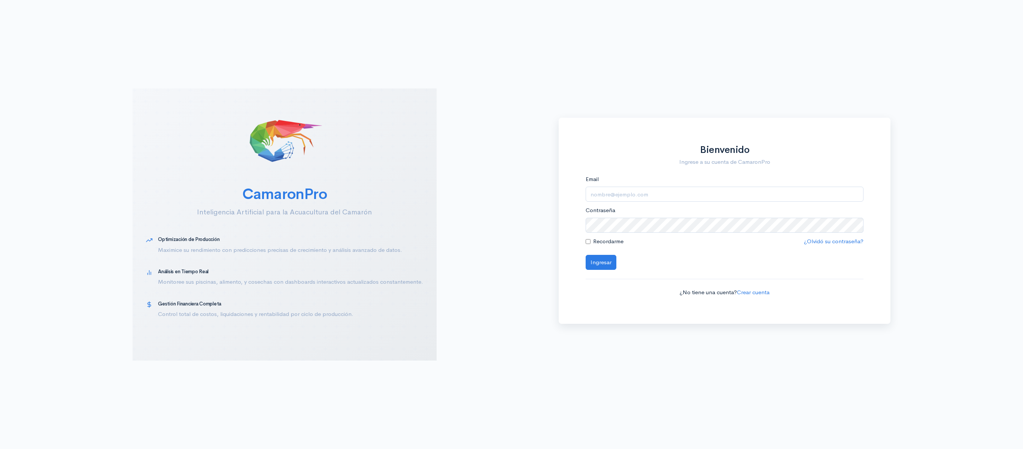 The image size is (1023, 449). I want to click on button: Ingresar, so click(601, 262).